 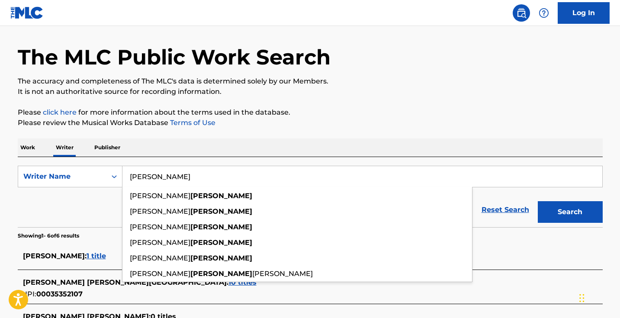 I want to click on p: Work, so click(x=28, y=147).